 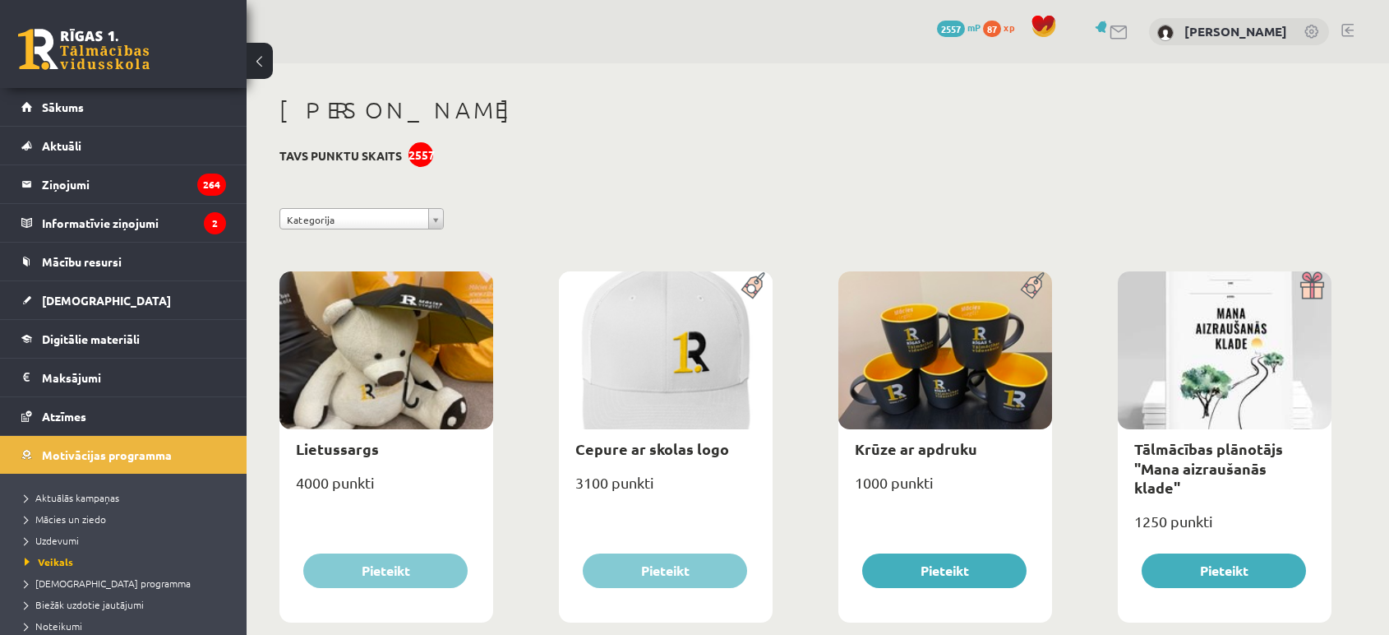 I want to click on a: Aktuāli, so click(x=123, y=146).